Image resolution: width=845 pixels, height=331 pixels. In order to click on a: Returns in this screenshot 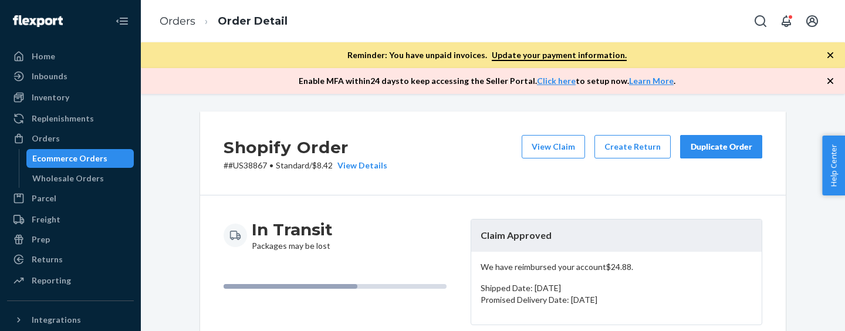, I will do `click(70, 259)`.